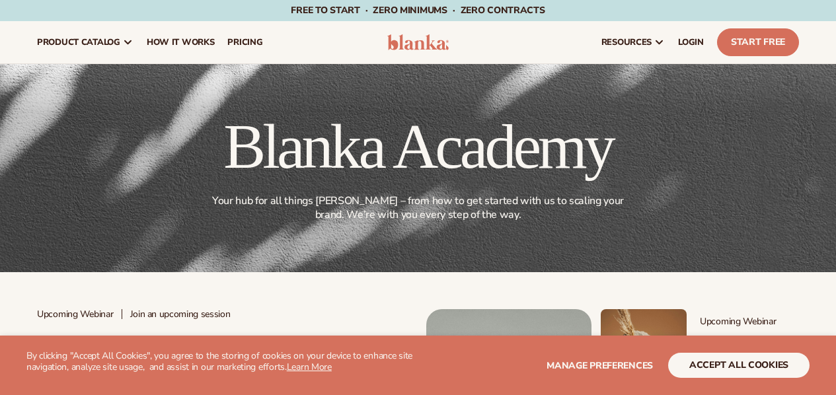  What do you see at coordinates (600, 366) in the screenshot?
I see `button: Manage preferences` at bounding box center [600, 366].